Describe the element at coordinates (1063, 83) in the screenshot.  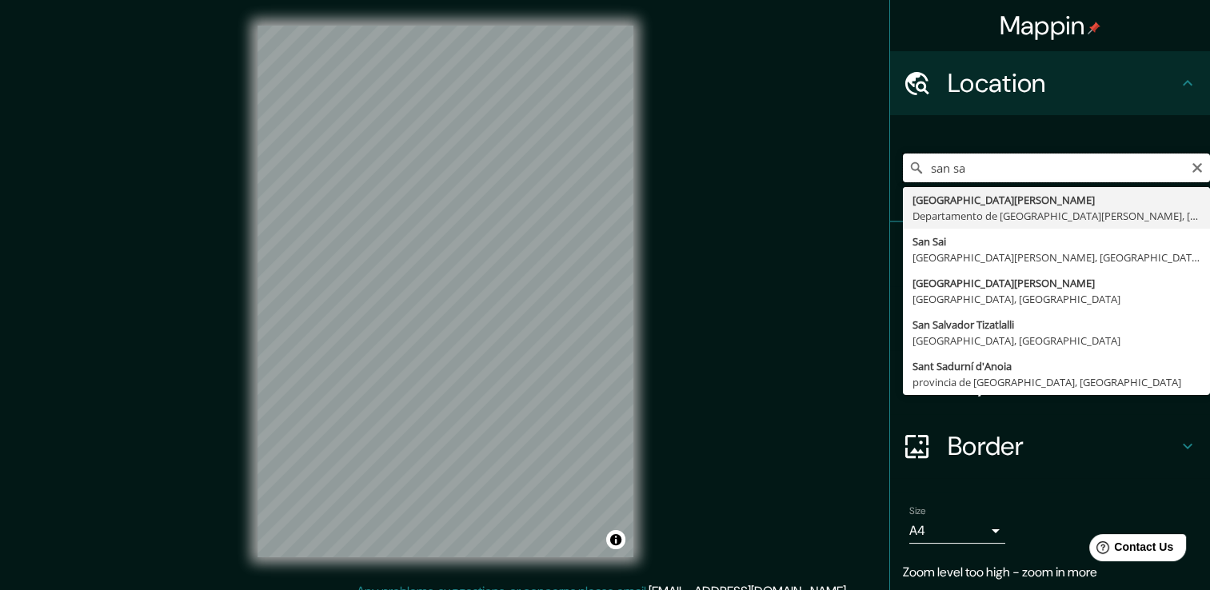
I see `h4: Location` at that location.